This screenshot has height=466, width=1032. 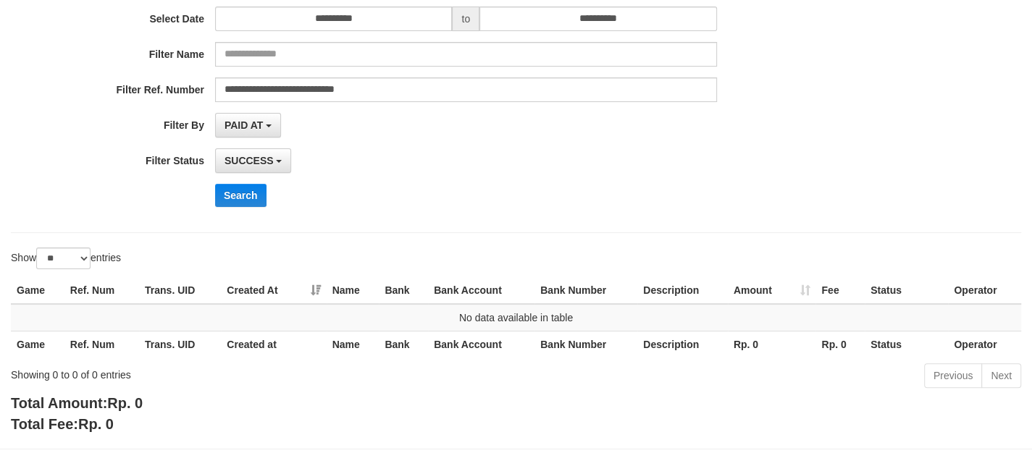 I want to click on a: Next, so click(x=1000, y=376).